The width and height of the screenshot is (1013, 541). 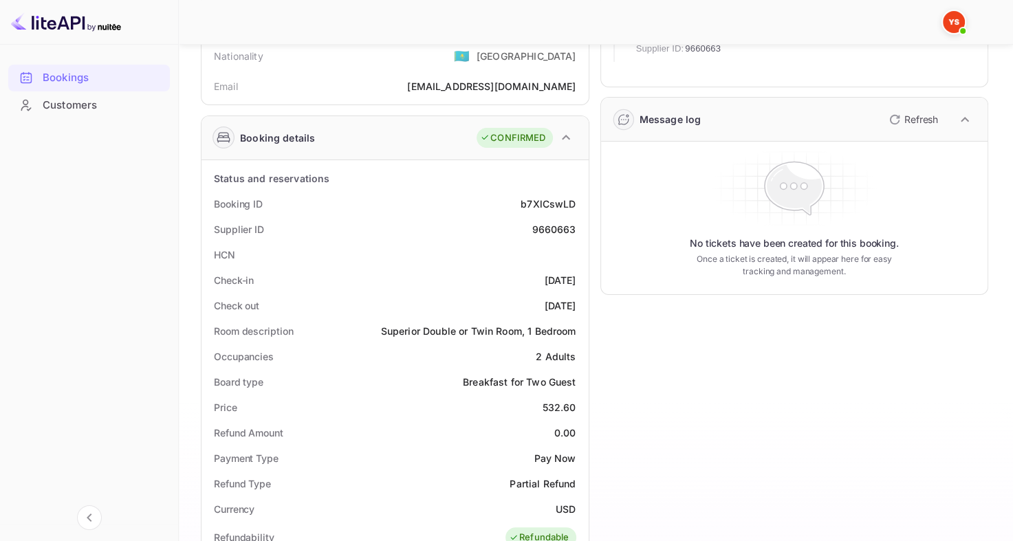 I want to click on a: Bookings, so click(x=89, y=77).